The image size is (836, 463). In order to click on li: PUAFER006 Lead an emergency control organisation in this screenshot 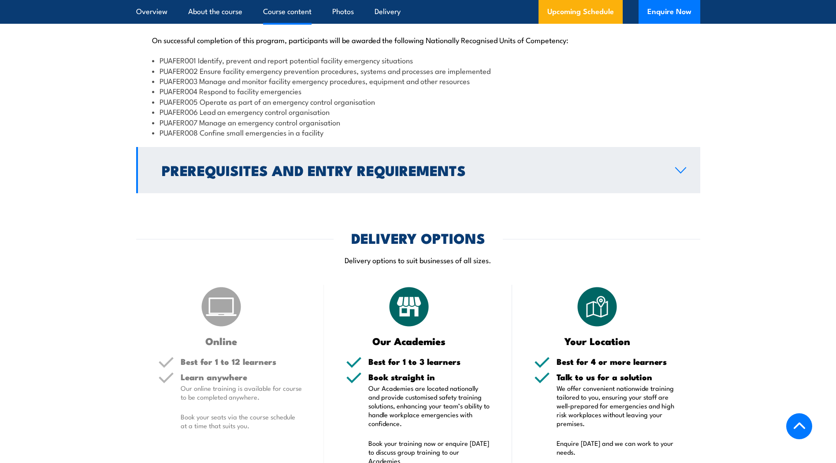, I will do `click(418, 111)`.